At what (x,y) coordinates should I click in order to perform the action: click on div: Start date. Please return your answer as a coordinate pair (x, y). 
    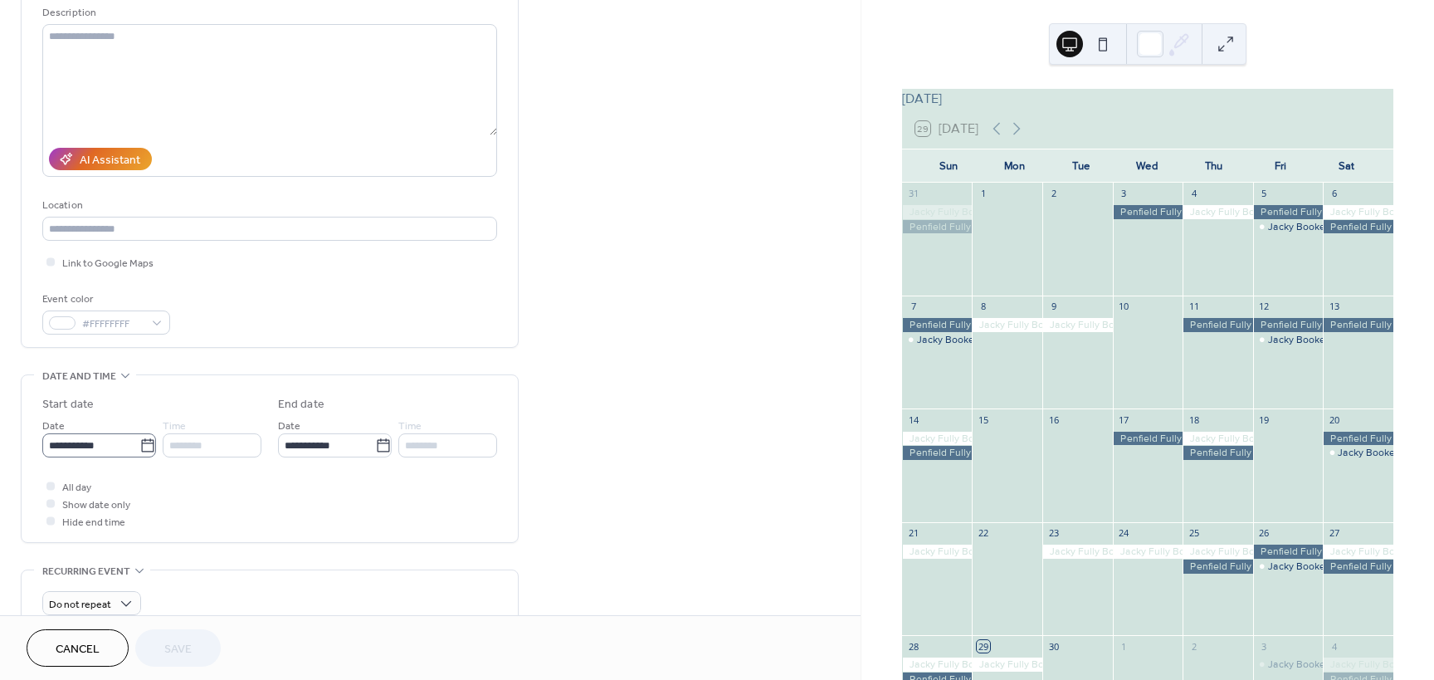
    Looking at the image, I should click on (68, 404).